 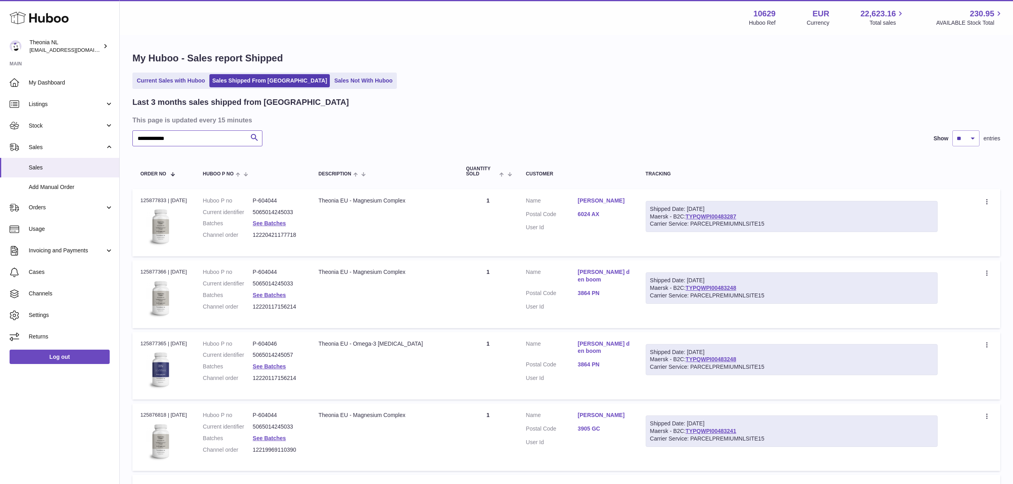 I want to click on a: Log out, so click(x=59, y=357).